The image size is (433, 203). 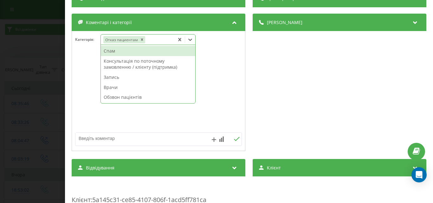 I want to click on div: Врачи, so click(x=148, y=88).